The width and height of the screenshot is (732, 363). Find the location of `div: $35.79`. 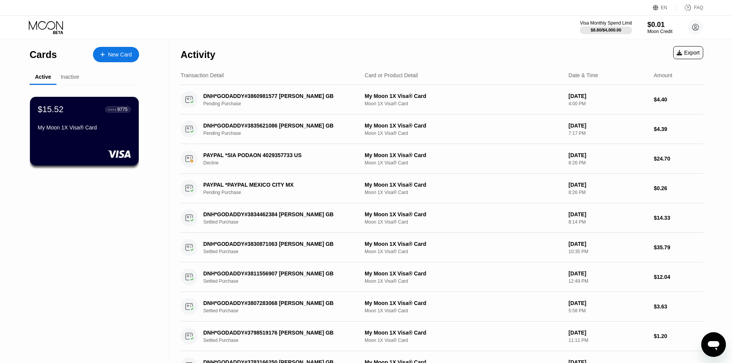

div: $35.79 is located at coordinates (678, 248).